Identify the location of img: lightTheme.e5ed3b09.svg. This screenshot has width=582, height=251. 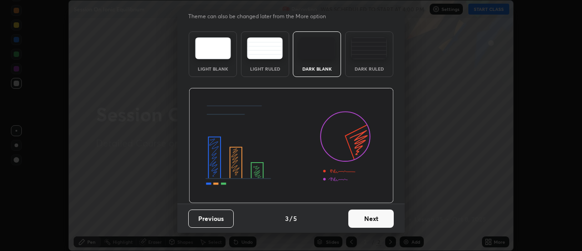
(213, 48).